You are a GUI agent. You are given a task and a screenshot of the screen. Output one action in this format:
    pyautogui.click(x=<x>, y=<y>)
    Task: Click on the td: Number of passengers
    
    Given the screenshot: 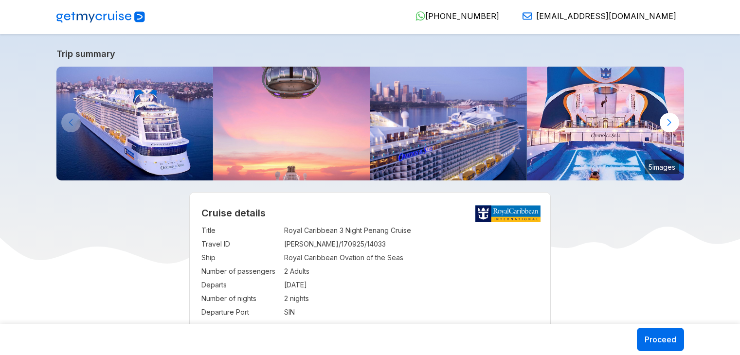 What is the action you would take?
    pyautogui.click(x=240, y=272)
    